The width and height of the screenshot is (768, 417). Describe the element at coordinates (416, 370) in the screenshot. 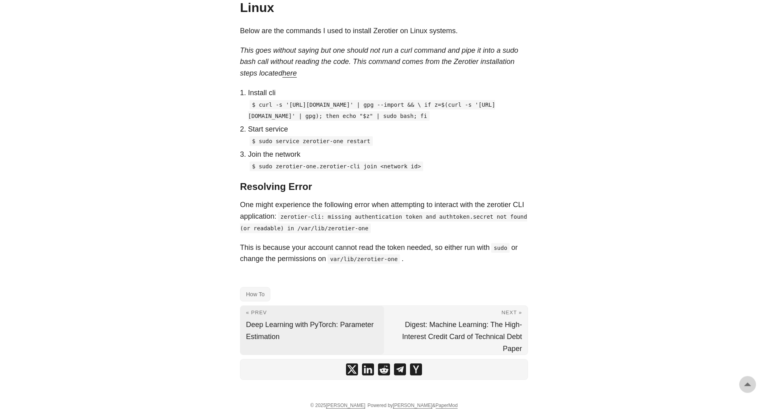

I see `a: share Install Zerotier CLI Linux on ycombinator` at that location.